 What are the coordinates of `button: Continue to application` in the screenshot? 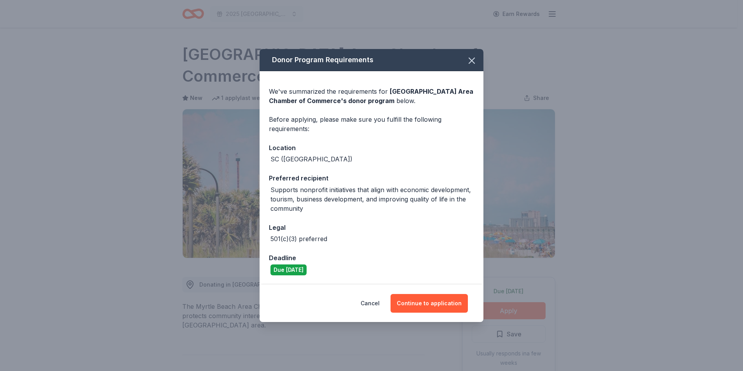 It's located at (429, 303).